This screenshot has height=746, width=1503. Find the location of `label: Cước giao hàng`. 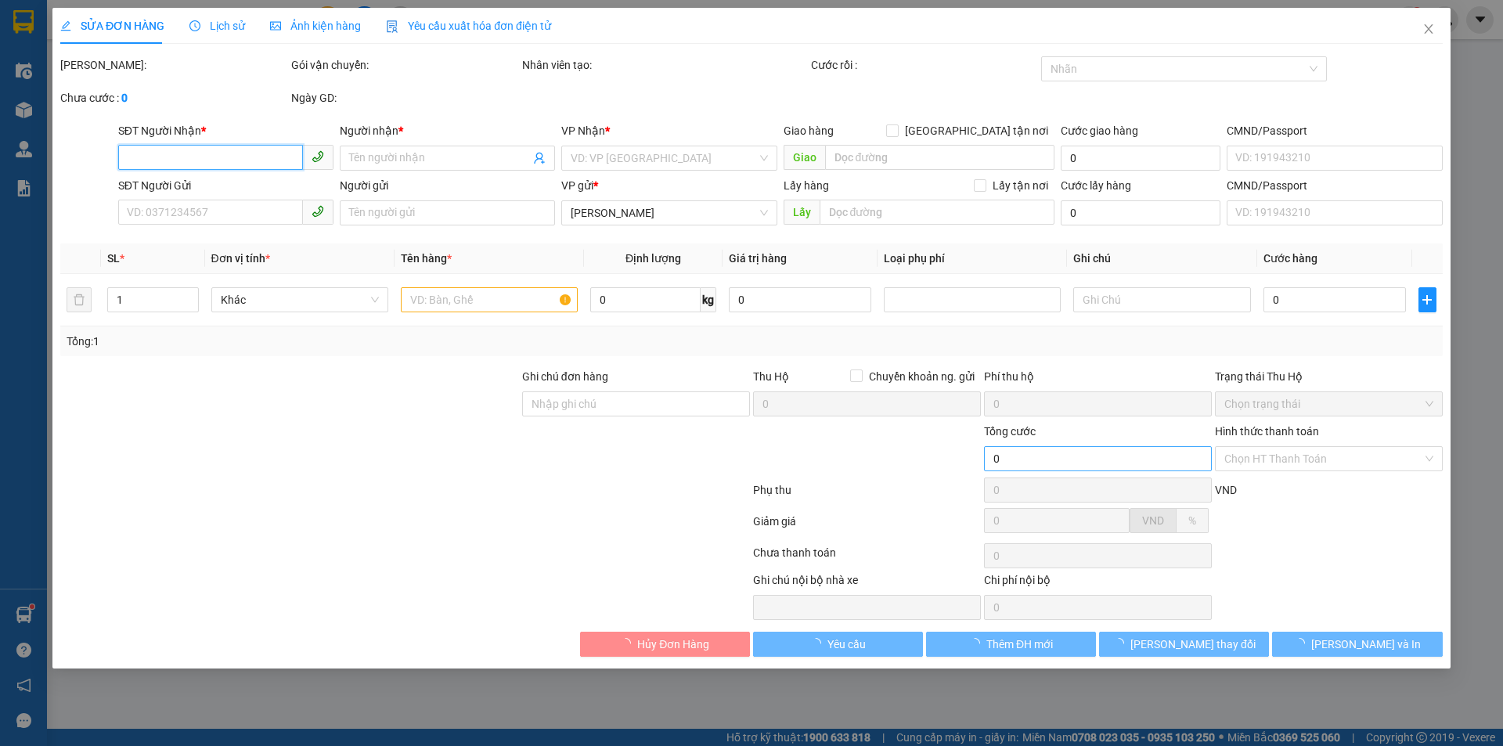

label: Cước giao hàng is located at coordinates (1099, 131).